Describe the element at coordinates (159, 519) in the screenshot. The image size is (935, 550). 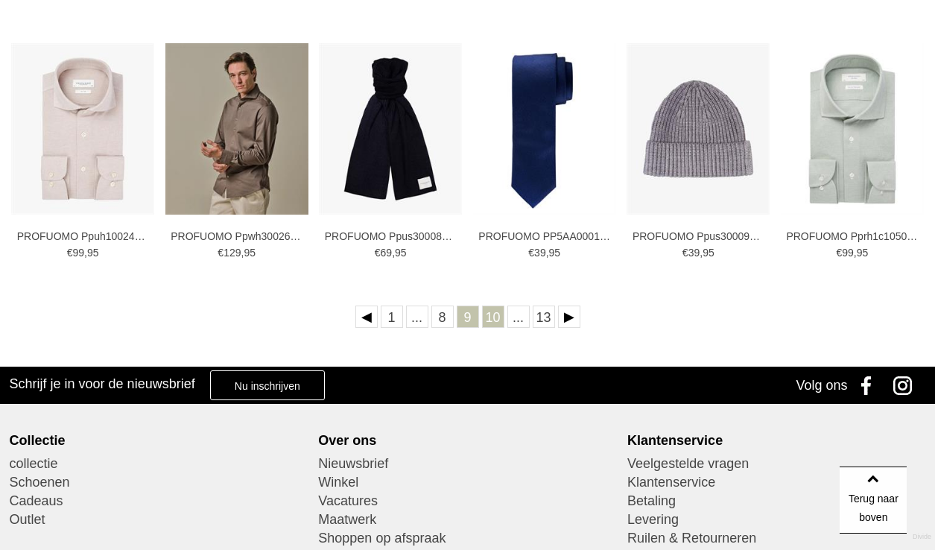
I see `a: Outlet` at that location.